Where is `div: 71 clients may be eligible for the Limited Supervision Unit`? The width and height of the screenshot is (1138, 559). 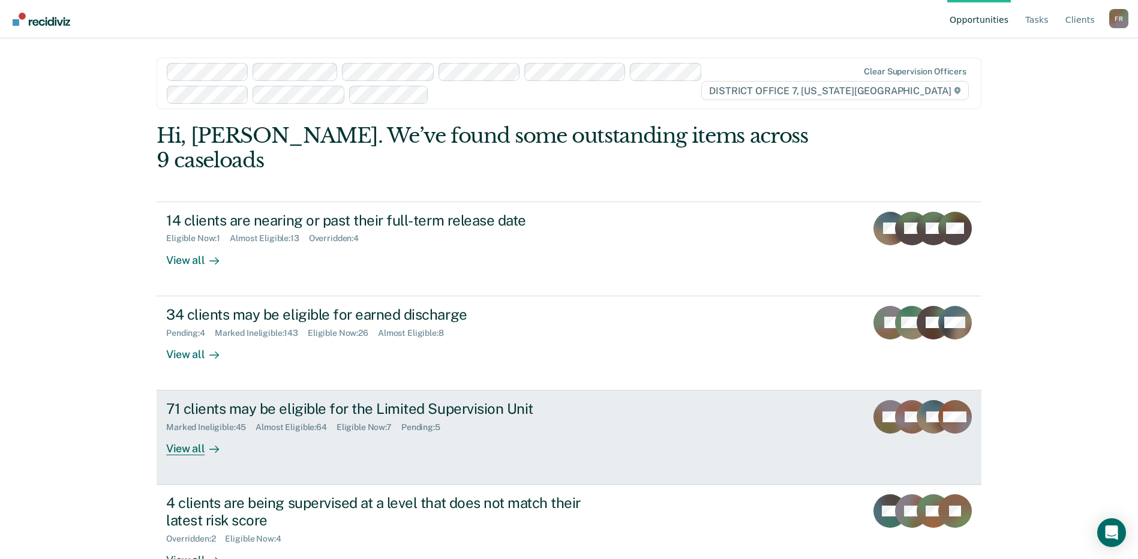 div: 71 clients may be eligible for the Limited Supervision Unit is located at coordinates (377, 409).